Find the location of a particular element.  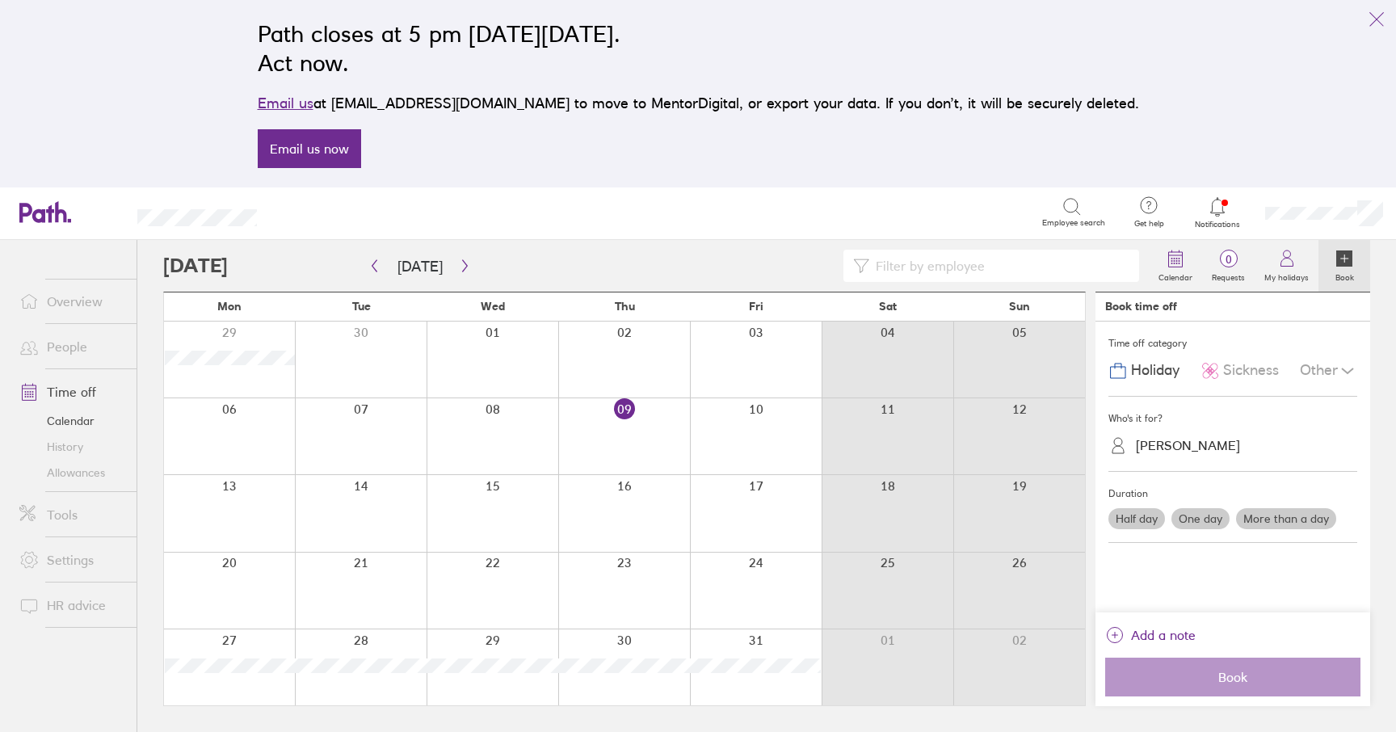

span: Sun is located at coordinates (1020, 306).